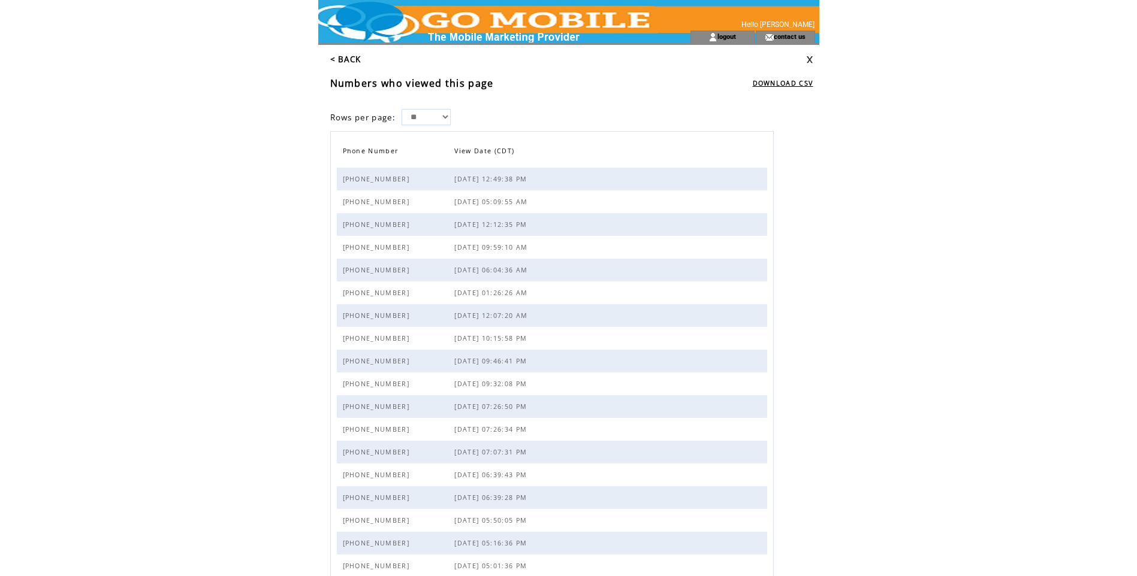 The width and height of the screenshot is (1137, 576). Describe the element at coordinates (712, 37) in the screenshot. I see `img: account_icon.gif` at that location.